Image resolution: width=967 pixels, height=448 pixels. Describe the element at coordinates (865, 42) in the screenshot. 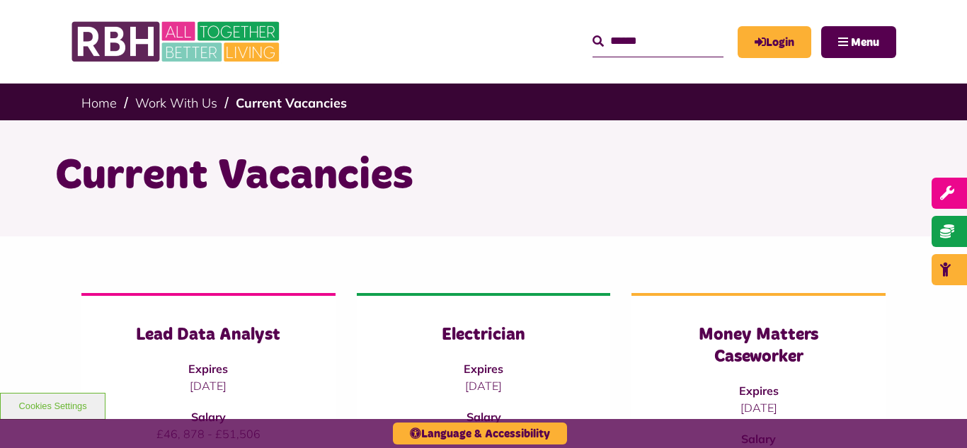

I see `span: Menu` at that location.